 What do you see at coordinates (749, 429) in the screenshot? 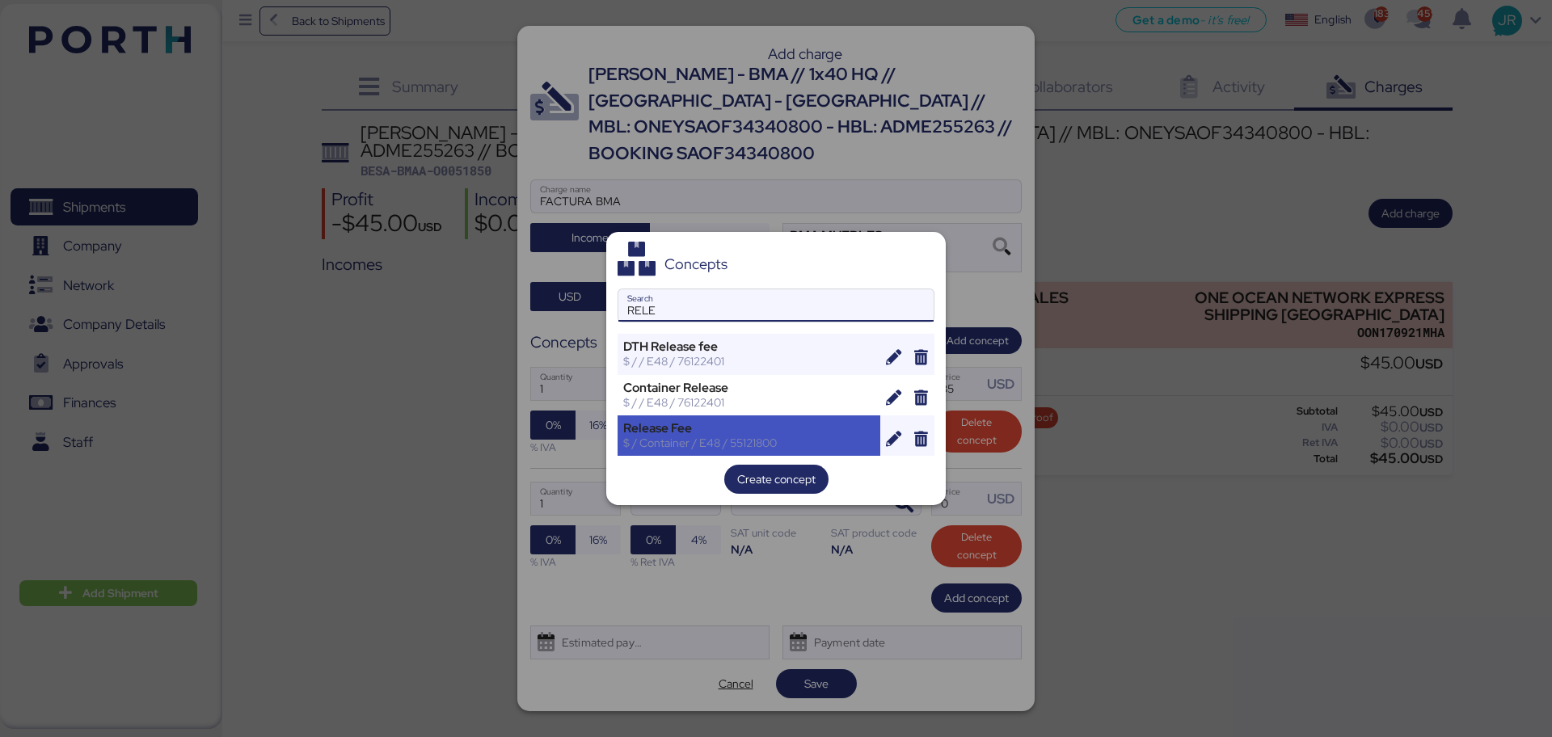
I see `div: Release Fee` at bounding box center [749, 429].